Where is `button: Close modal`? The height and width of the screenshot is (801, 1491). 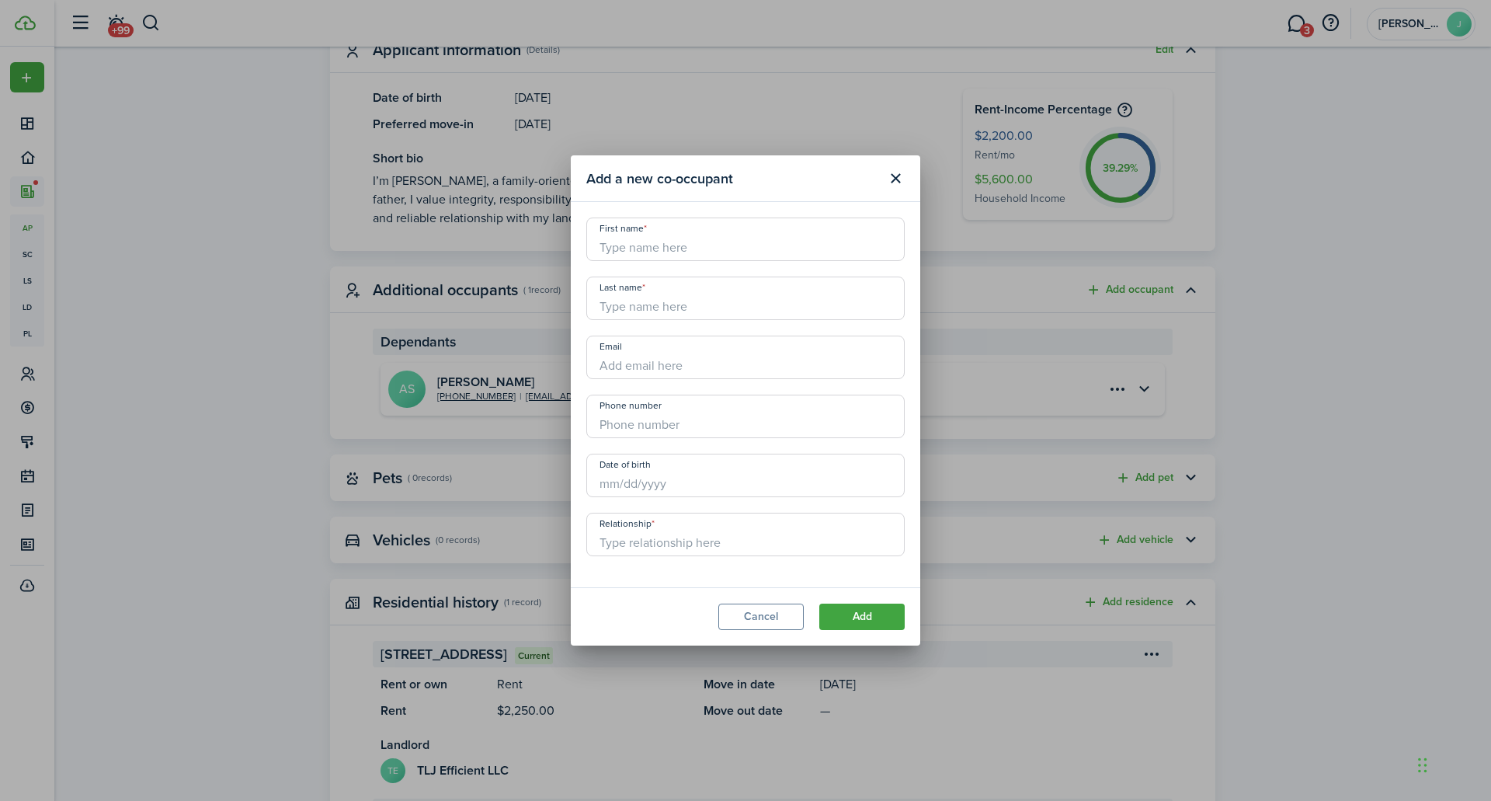
button: Close modal is located at coordinates (896, 179).